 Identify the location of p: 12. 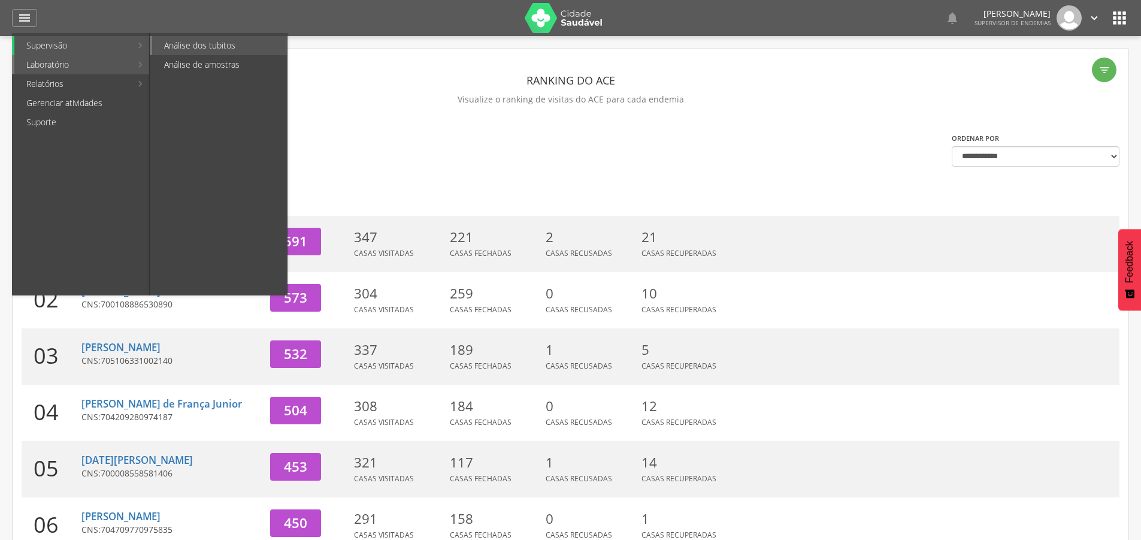
(686, 406).